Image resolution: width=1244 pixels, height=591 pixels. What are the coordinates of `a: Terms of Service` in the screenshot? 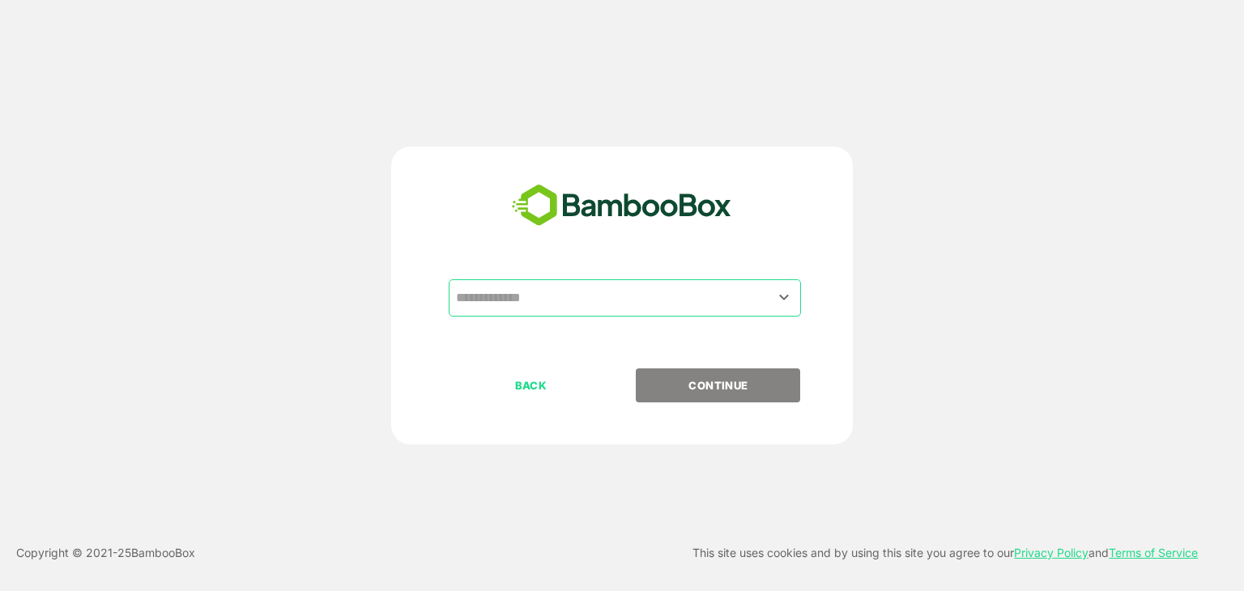 It's located at (1153, 552).